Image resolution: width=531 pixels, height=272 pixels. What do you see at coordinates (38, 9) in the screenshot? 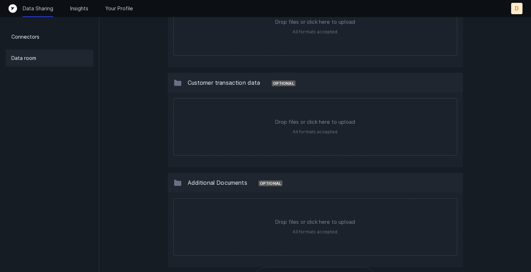
I see `p: Data Sharing` at bounding box center [38, 9].